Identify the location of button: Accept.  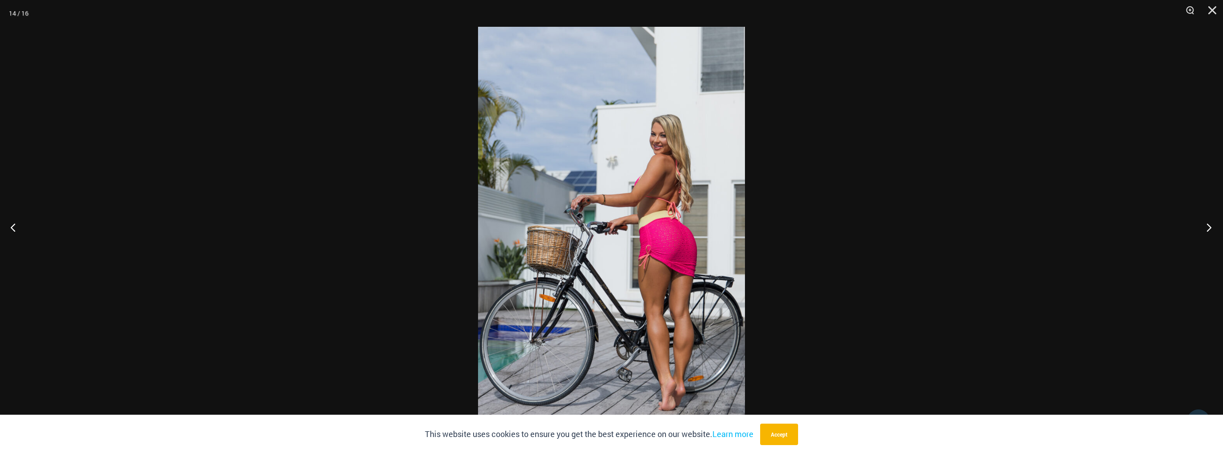
(779, 434).